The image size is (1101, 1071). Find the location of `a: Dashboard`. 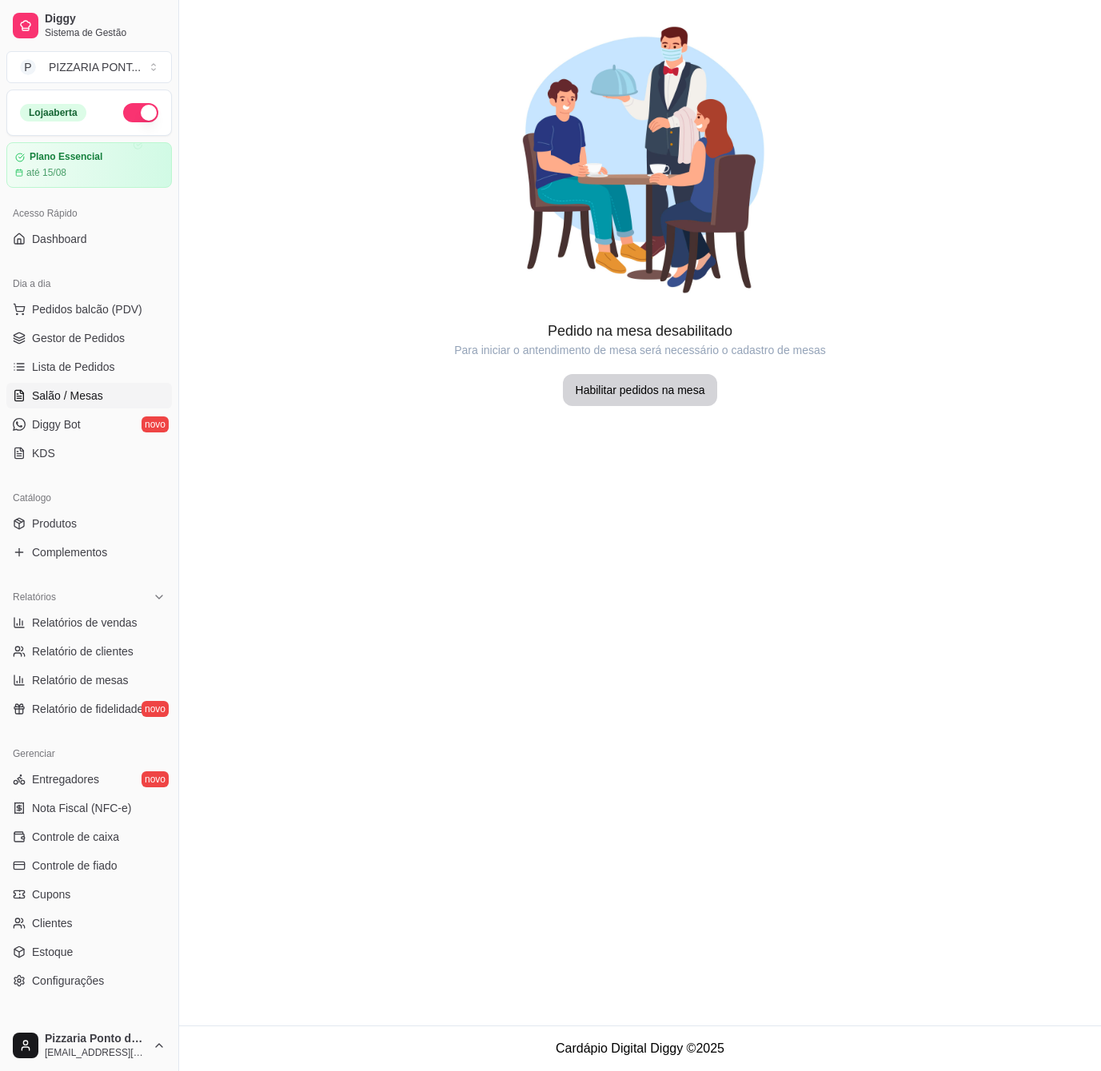

a: Dashboard is located at coordinates (89, 239).